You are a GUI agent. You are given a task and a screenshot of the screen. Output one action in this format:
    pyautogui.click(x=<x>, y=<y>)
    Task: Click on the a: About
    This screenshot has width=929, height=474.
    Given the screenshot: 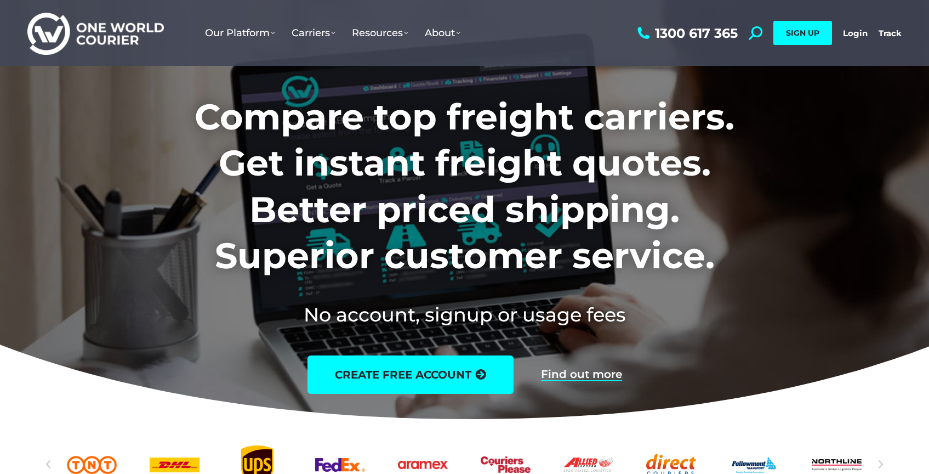 What is the action you would take?
    pyautogui.click(x=442, y=33)
    